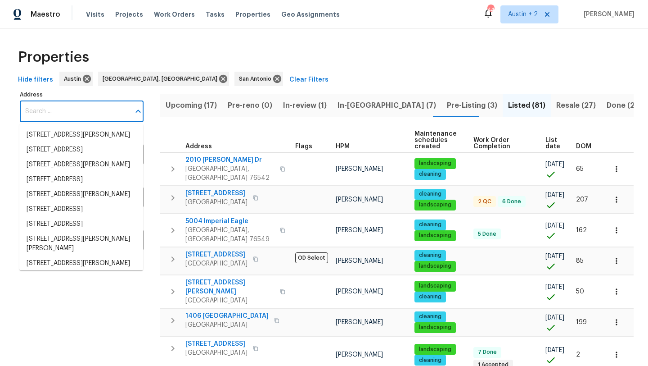 This screenshot has height=366, width=648. Describe the element at coordinates (512, 201) in the screenshot. I see `span: 6 Done` at that location.